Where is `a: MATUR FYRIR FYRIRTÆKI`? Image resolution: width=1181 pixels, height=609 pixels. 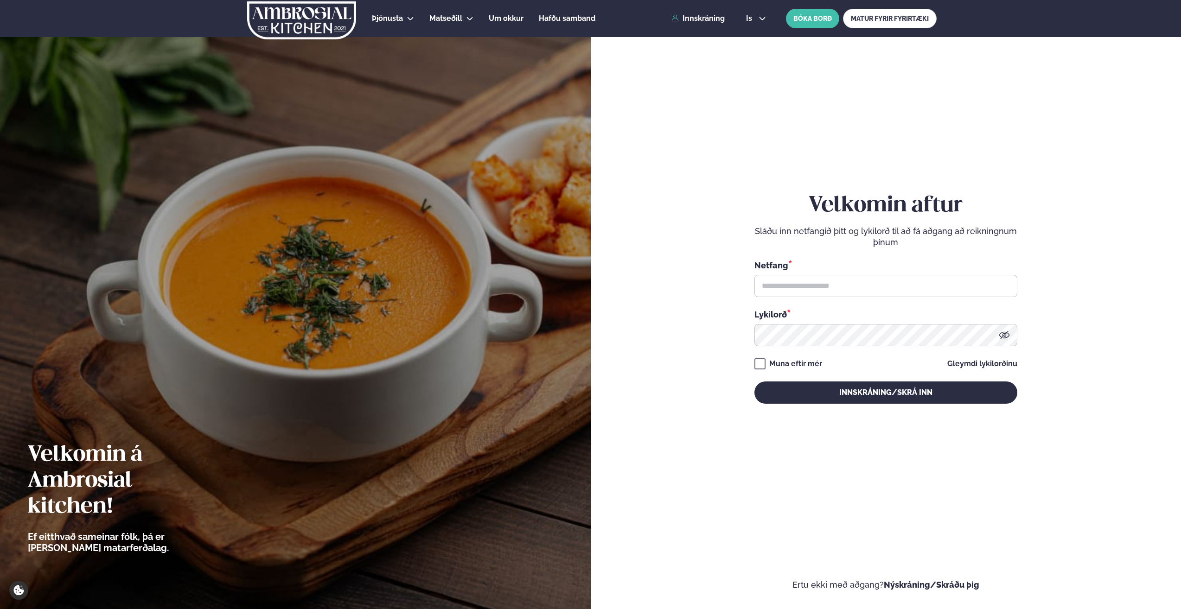 a: MATUR FYRIR FYRIRTÆKI is located at coordinates (890, 19).